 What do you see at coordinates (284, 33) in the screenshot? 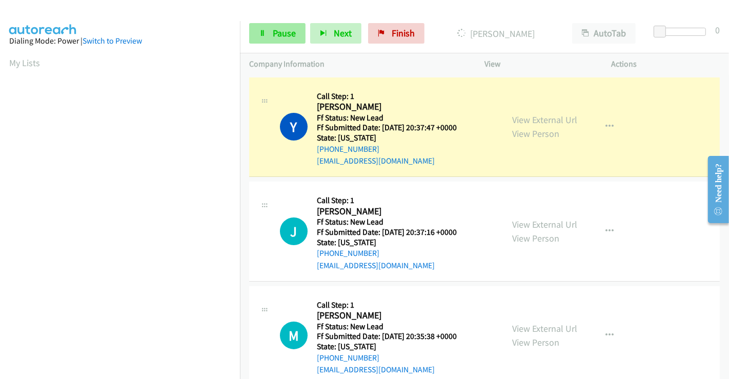
I see `span: Pause` at bounding box center [284, 33].